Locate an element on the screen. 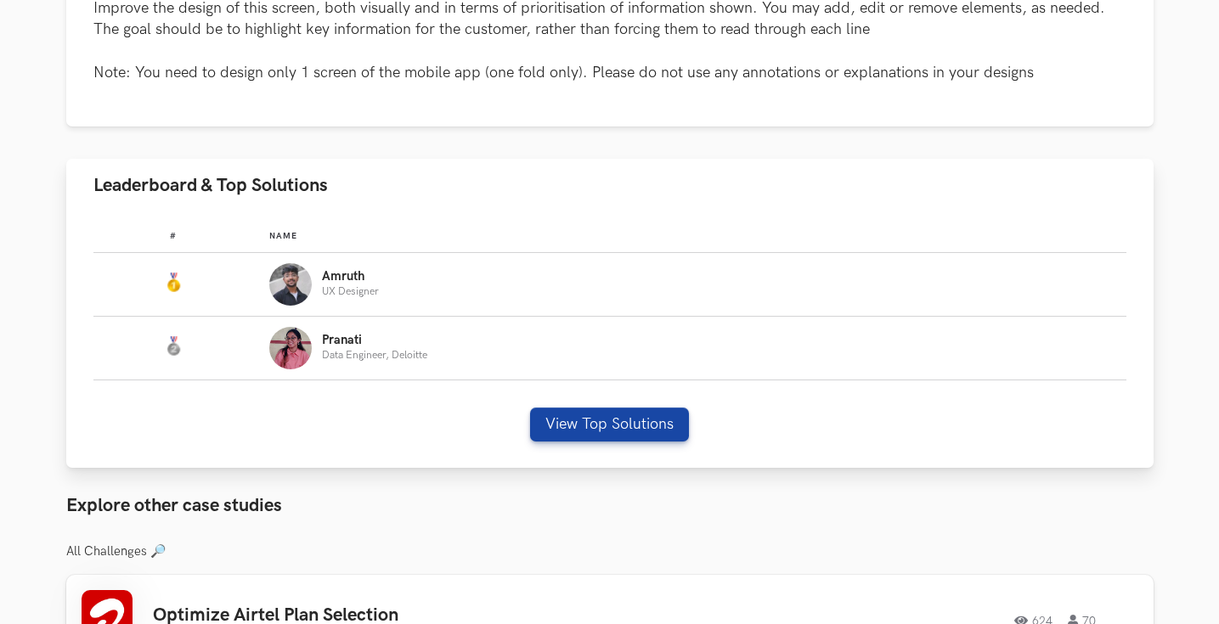  span: Leaderboard & Top Solutions is located at coordinates (211, 185).